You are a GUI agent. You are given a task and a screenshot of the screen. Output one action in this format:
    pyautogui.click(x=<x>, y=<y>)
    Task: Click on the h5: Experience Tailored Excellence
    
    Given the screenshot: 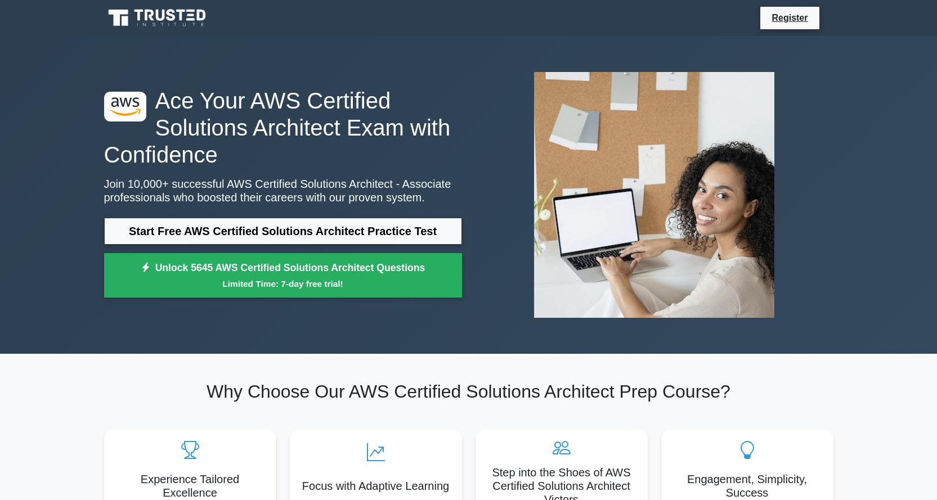 What is the action you would take?
    pyautogui.click(x=190, y=486)
    